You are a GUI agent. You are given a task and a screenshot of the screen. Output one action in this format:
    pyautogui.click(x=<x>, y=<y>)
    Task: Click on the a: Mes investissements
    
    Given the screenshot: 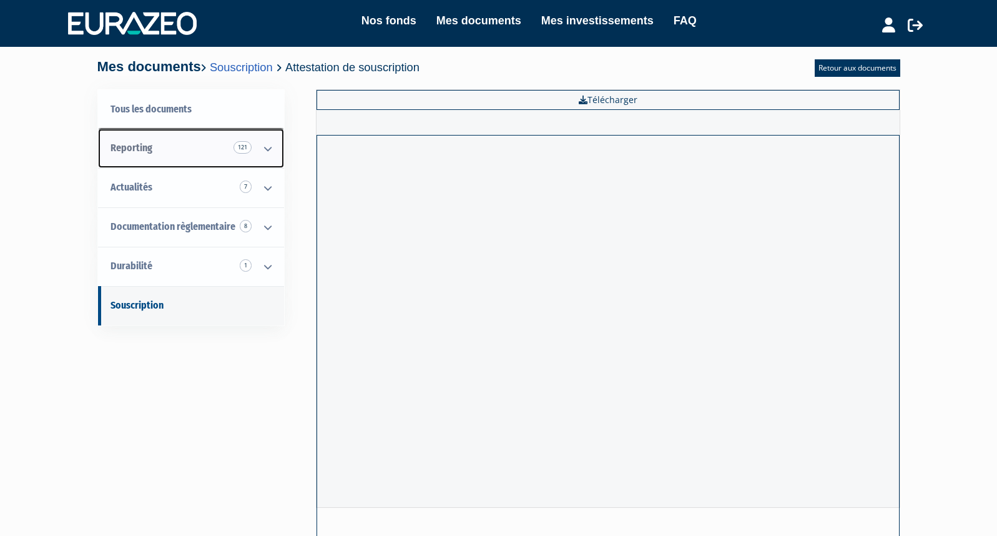 What is the action you would take?
    pyautogui.click(x=597, y=21)
    